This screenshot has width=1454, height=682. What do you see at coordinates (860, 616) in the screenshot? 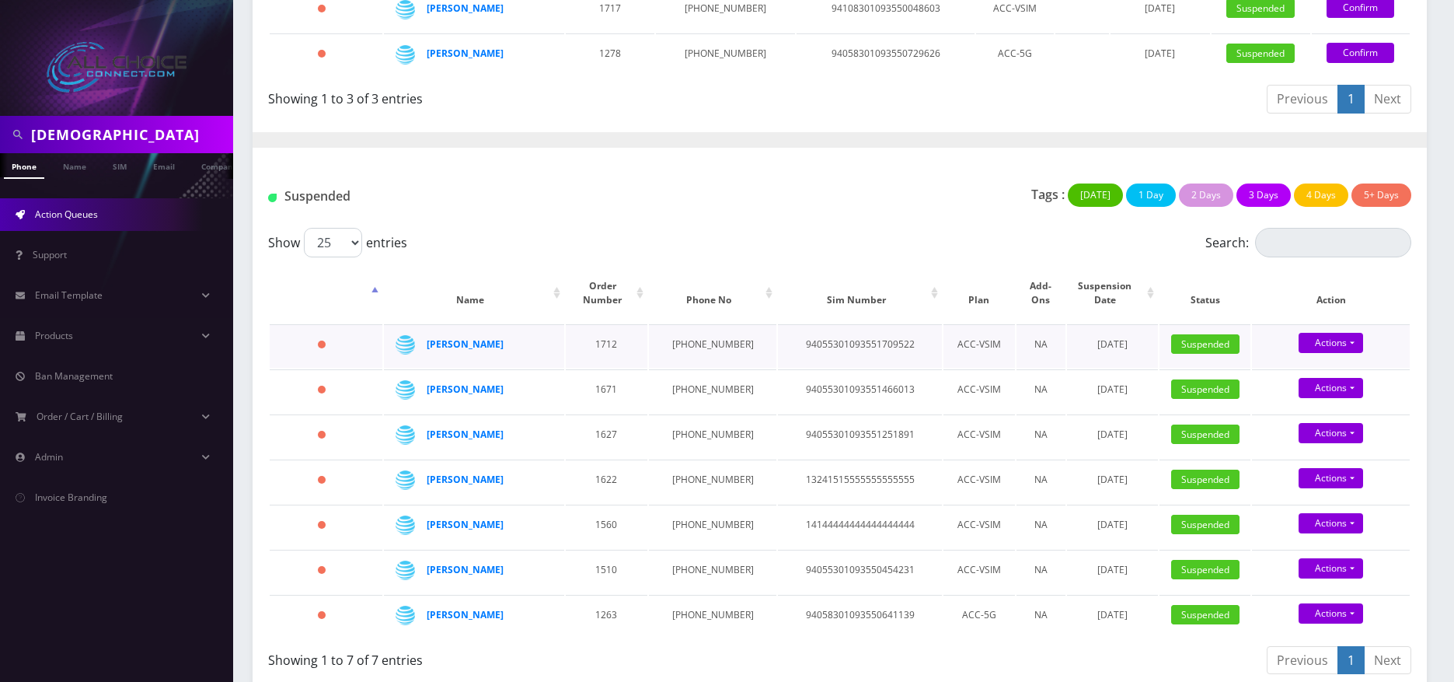
I see `td: 94058301093550641139` at bounding box center [860, 616].